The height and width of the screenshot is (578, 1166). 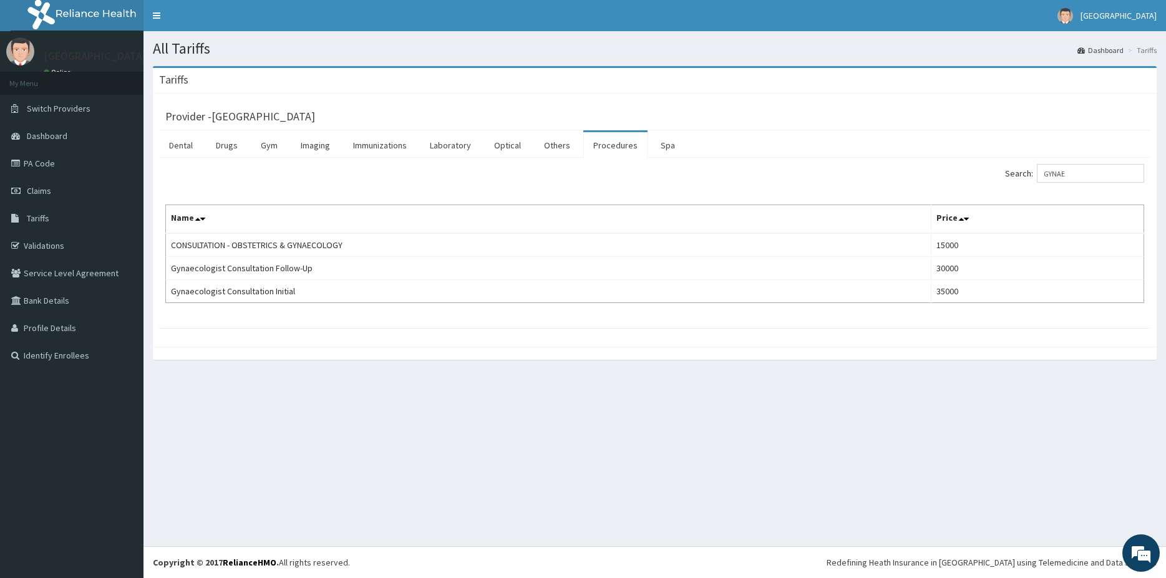 I want to click on a: Procedures, so click(x=615, y=145).